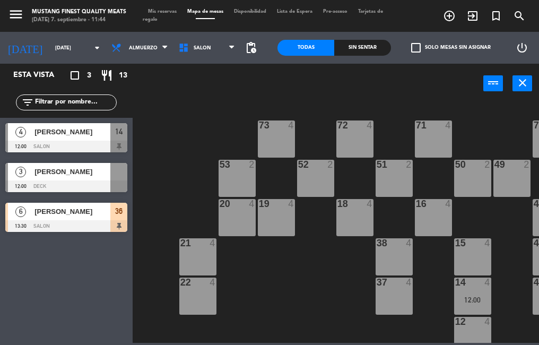 Image resolution: width=539 pixels, height=345 pixels. What do you see at coordinates (205, 11) in the screenshot?
I see `span: Mapa de mesas` at bounding box center [205, 11].